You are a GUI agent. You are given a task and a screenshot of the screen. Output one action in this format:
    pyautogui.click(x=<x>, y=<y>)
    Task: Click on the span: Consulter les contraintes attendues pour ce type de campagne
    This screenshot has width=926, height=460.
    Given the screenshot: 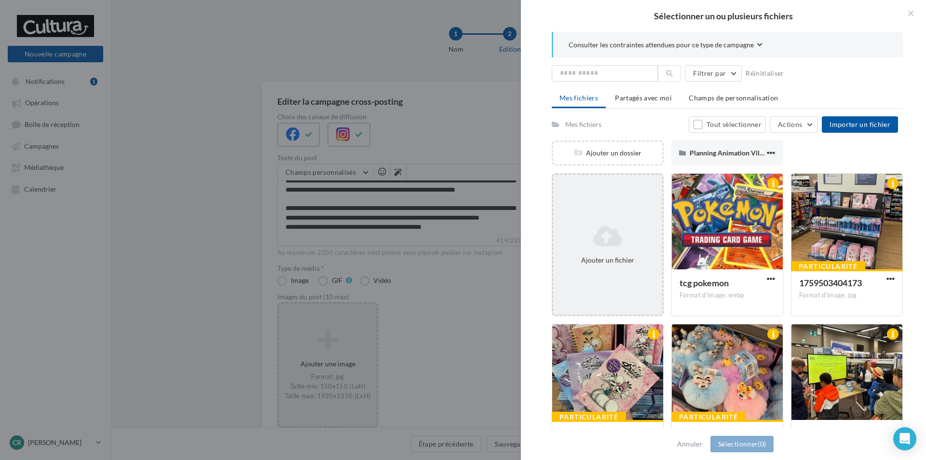 What is the action you would take?
    pyautogui.click(x=661, y=45)
    